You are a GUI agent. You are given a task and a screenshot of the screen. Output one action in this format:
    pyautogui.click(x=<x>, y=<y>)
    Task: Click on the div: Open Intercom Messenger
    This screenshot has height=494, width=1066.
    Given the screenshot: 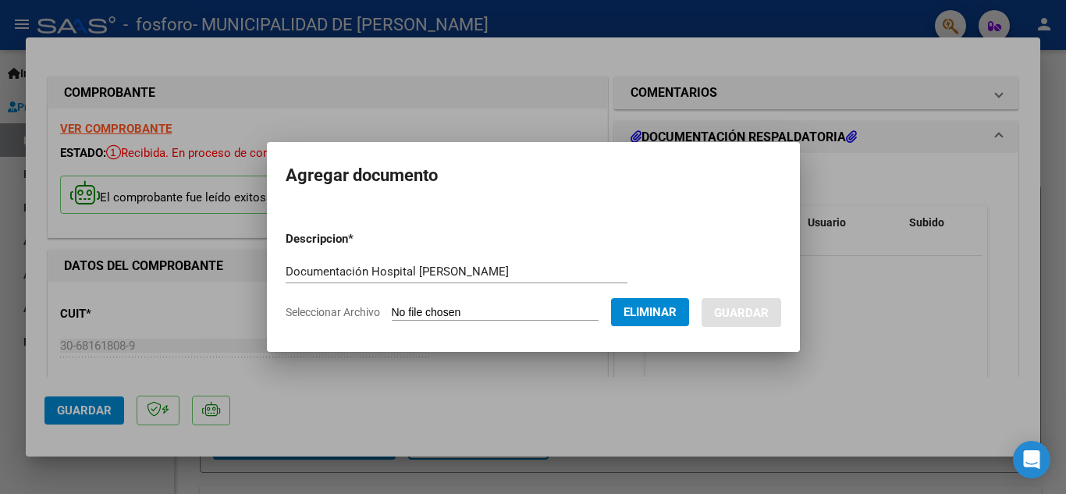 What is the action you would take?
    pyautogui.click(x=1032, y=460)
    